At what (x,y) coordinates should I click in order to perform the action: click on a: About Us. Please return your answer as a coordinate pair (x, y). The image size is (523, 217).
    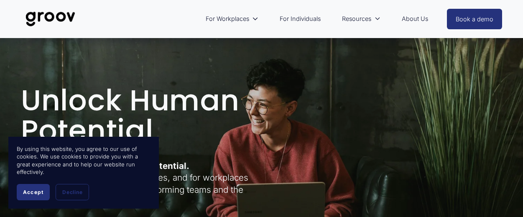
    Looking at the image, I should click on (415, 19).